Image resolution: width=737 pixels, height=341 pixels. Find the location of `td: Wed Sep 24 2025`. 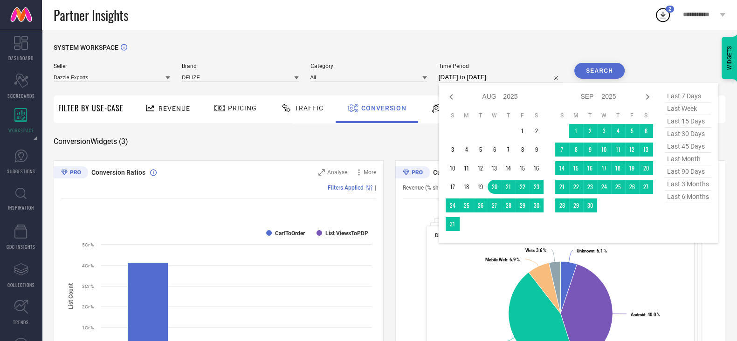

td: Wed Sep 24 2025 is located at coordinates (604, 187).